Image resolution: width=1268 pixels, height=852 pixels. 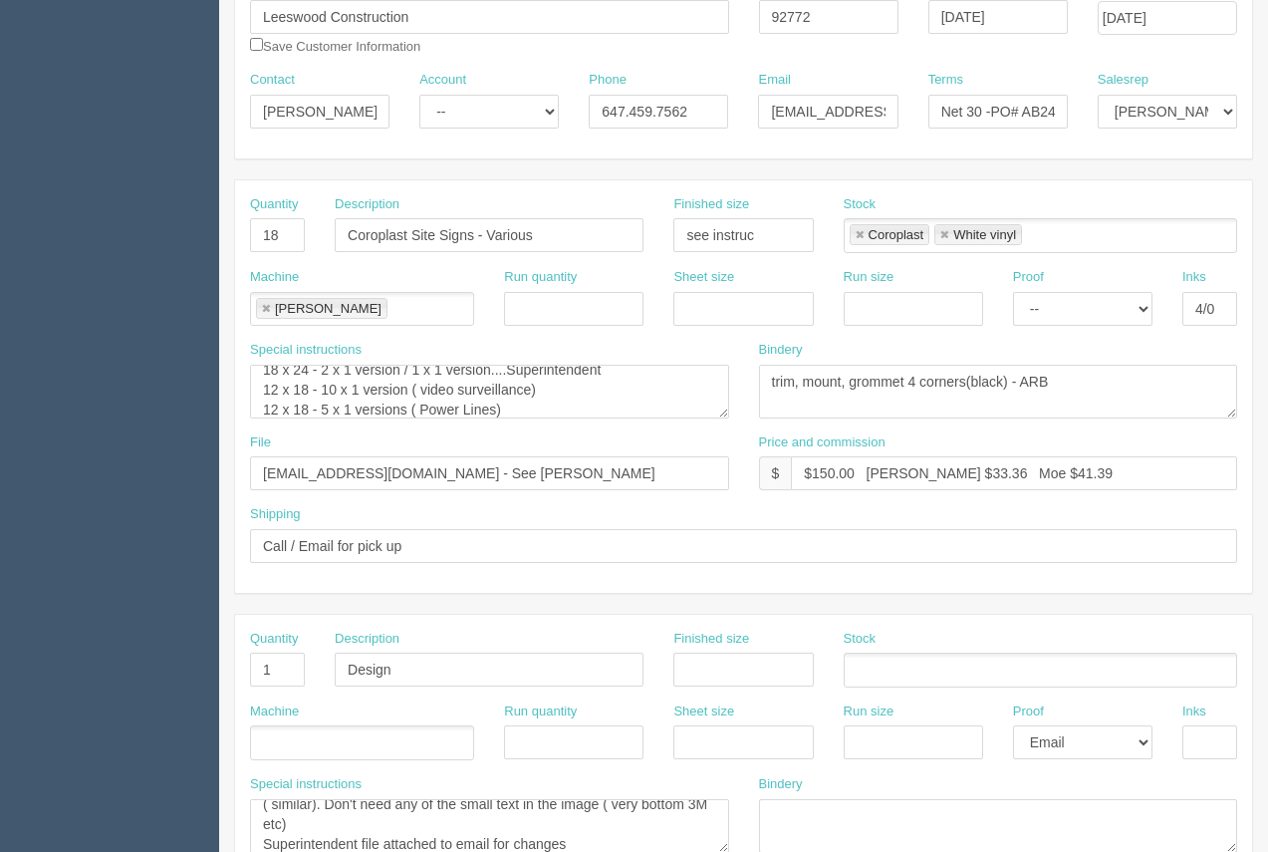 I want to click on label: Shipping, so click(x=275, y=514).